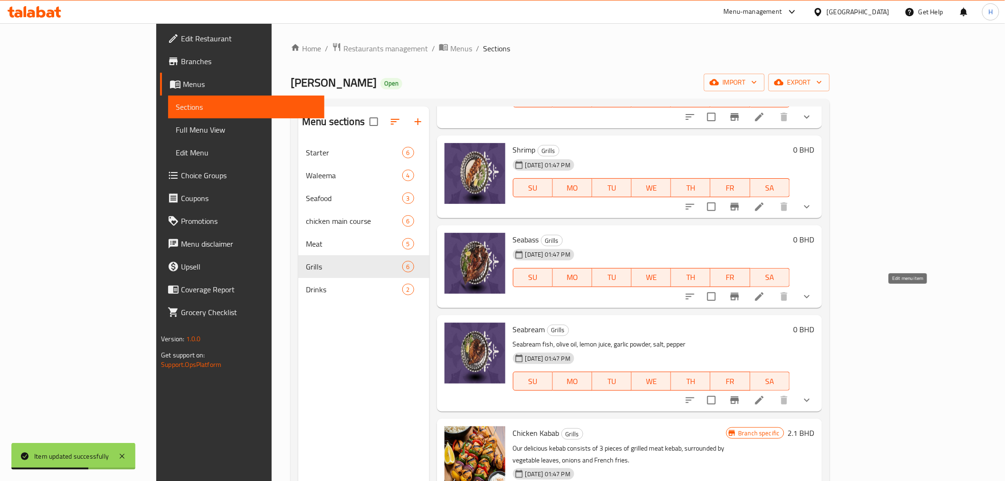 The image size is (1005, 481). I want to click on div: chicken main course, so click(354, 221).